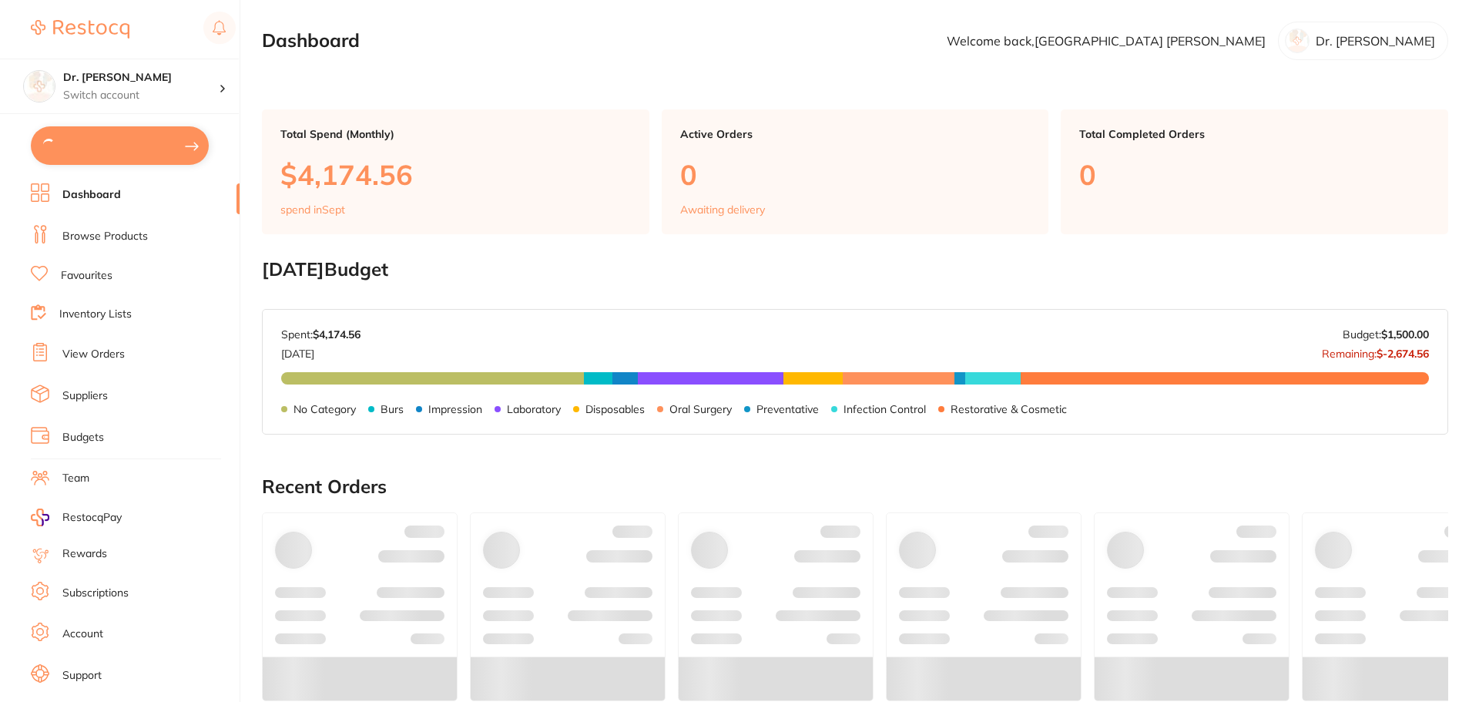 Image resolution: width=1479 pixels, height=702 pixels. What do you see at coordinates (39, 86) in the screenshot?
I see `img: Dr. Kim Carr` at bounding box center [39, 86].